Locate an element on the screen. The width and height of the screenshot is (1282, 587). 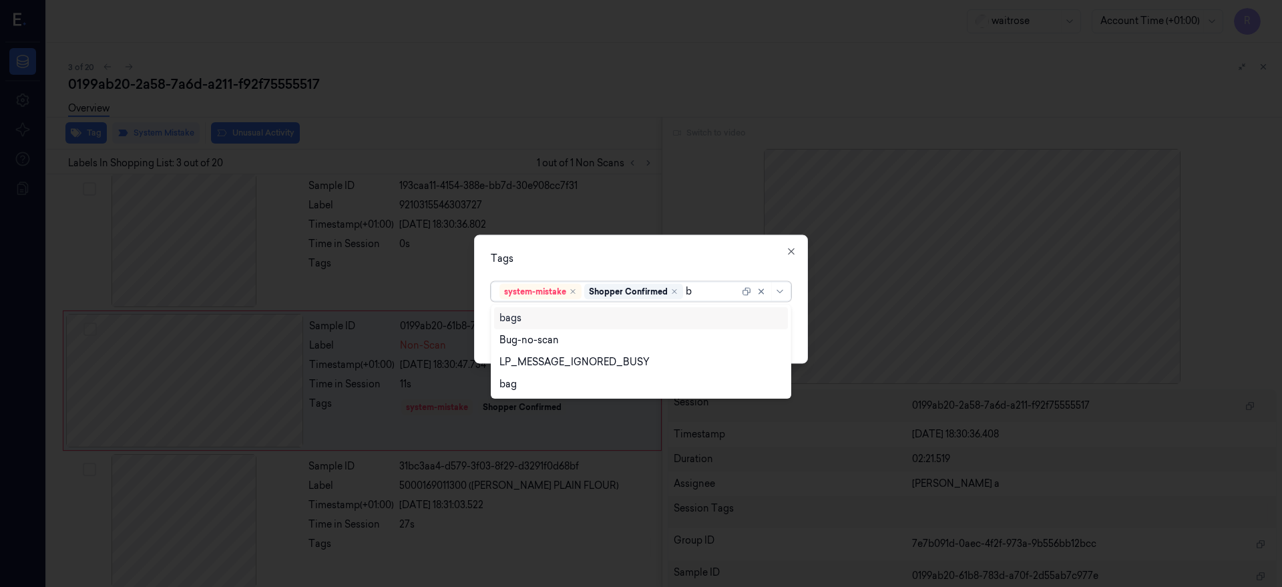
div: Bug-no-scan is located at coordinates (529, 340).